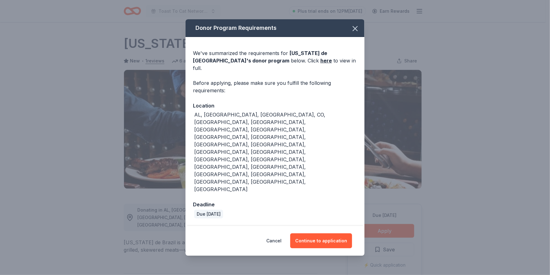  I want to click on button: Cancel, so click(274, 241).